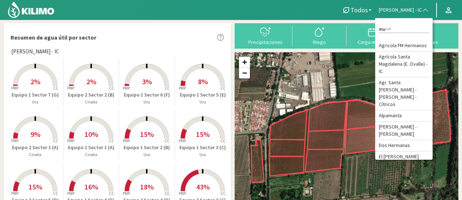 The width and height of the screenshot is (462, 200). What do you see at coordinates (35, 147) in the screenshot?
I see `p: Equipo 2 Sector 1 (A)` at bounding box center [35, 147].